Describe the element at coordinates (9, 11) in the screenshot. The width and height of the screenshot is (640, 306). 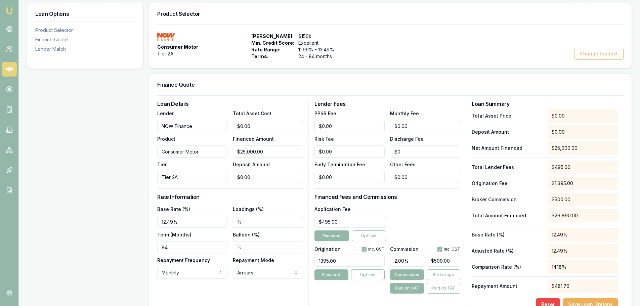
I see `img: emu-icon-u.png` at that location.